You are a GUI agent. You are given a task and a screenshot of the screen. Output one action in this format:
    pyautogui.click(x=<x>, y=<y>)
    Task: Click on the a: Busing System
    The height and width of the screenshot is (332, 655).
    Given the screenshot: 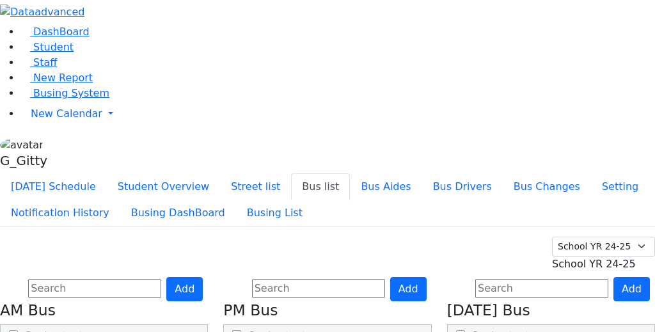 What is the action you would take?
    pyautogui.click(x=65, y=93)
    